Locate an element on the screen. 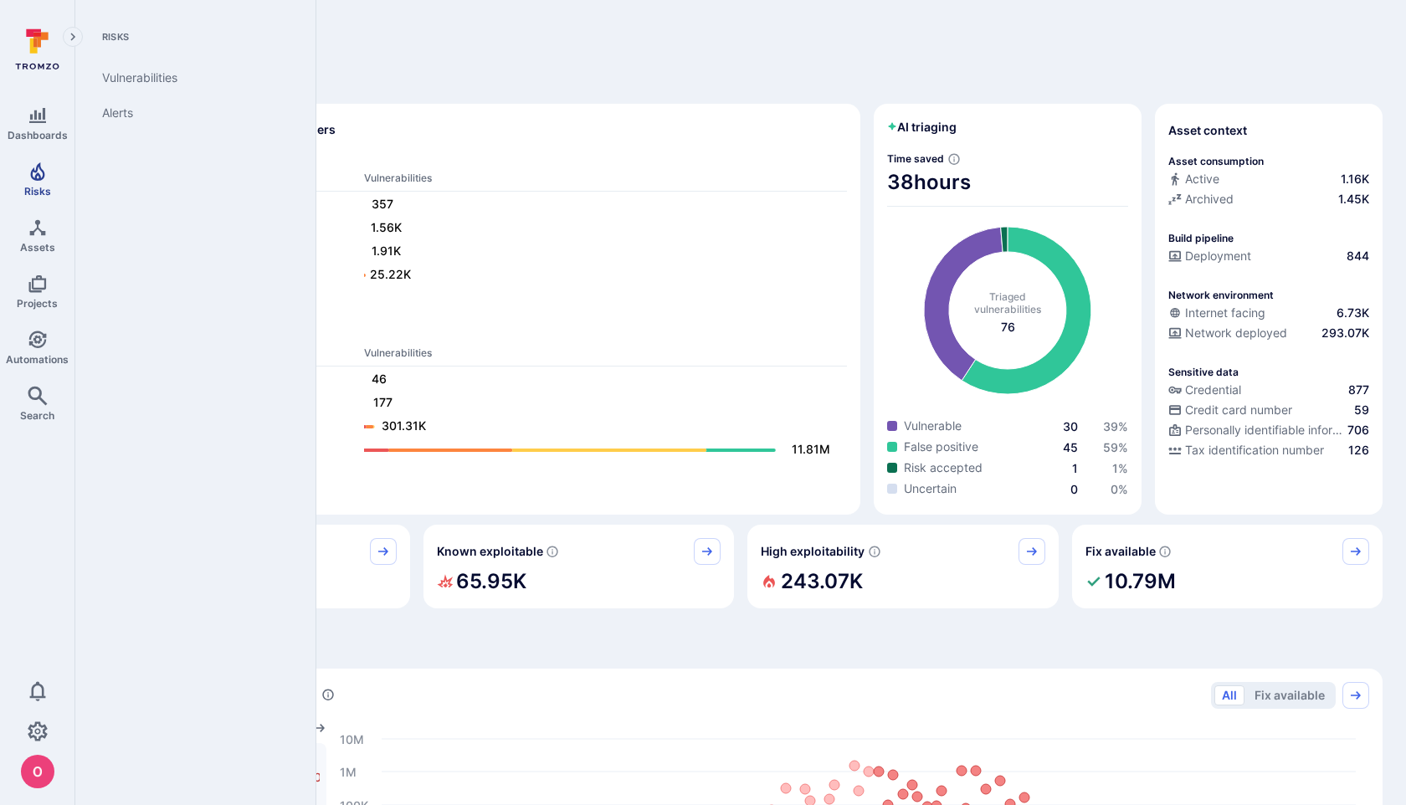  span: Prioritize is located at coordinates (740, 647).